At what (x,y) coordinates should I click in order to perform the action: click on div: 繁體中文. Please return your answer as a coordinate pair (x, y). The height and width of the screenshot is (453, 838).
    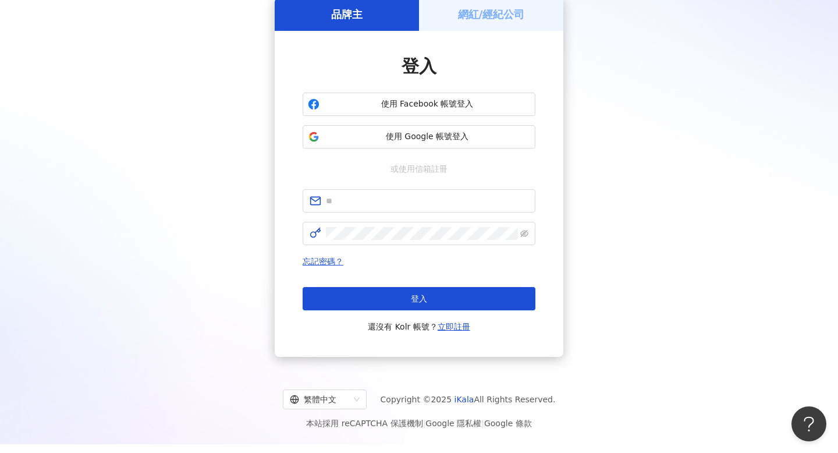
    Looking at the image, I should click on (320, 399).